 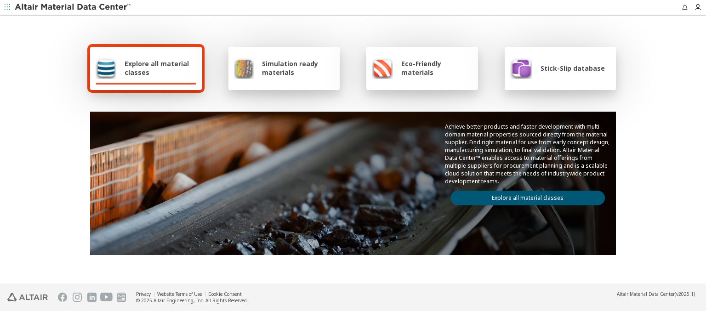 I want to click on img: Altair Engineering, so click(x=28, y=297).